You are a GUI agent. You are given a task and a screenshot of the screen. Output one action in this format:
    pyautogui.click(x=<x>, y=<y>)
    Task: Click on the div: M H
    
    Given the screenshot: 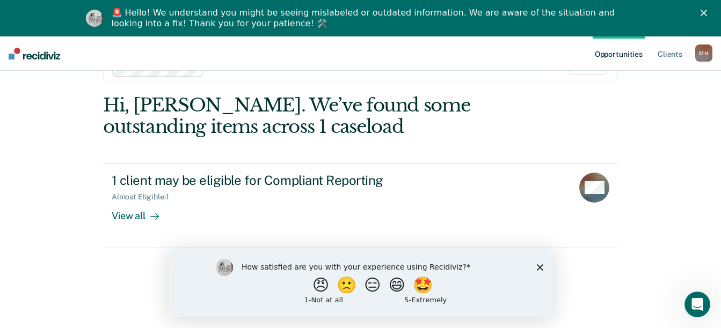 What is the action you would take?
    pyautogui.click(x=703, y=53)
    